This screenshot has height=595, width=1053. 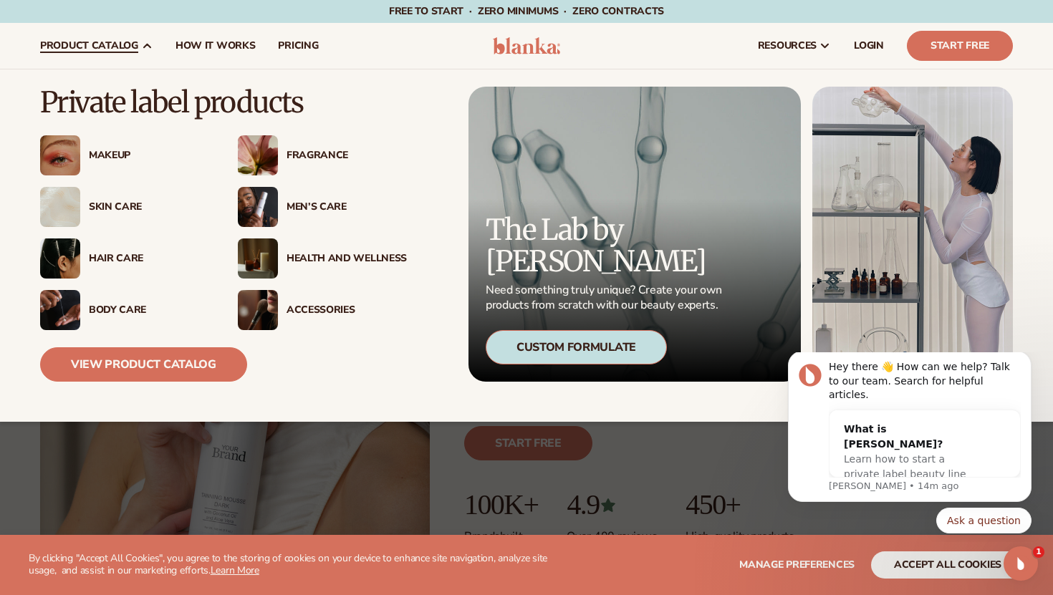 I want to click on span: product catalog, so click(x=89, y=46).